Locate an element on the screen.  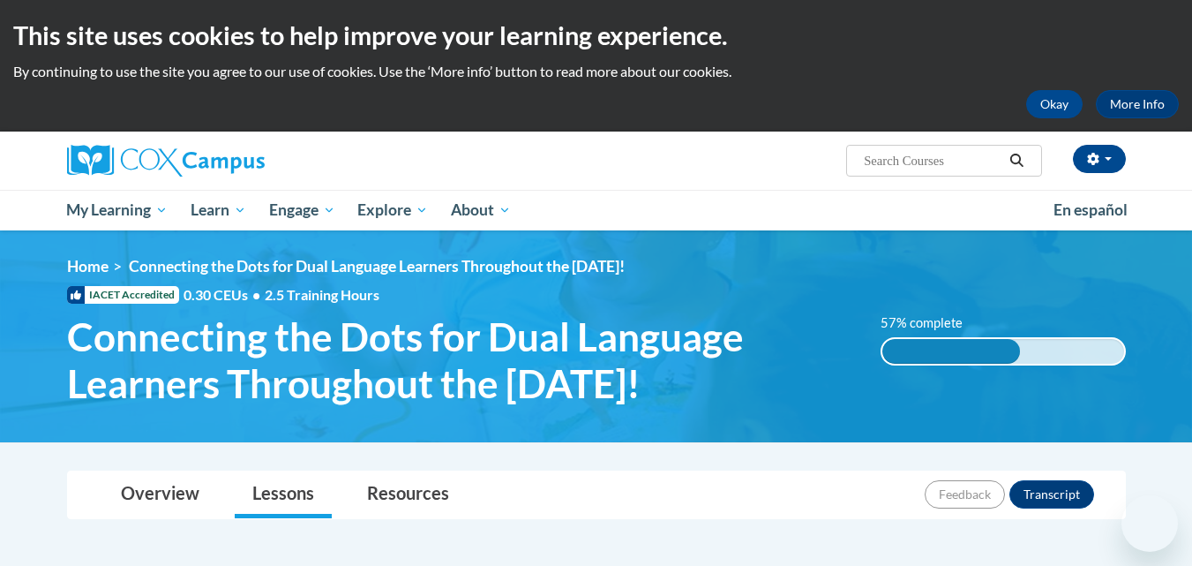
a: Learn is located at coordinates (218, 210).